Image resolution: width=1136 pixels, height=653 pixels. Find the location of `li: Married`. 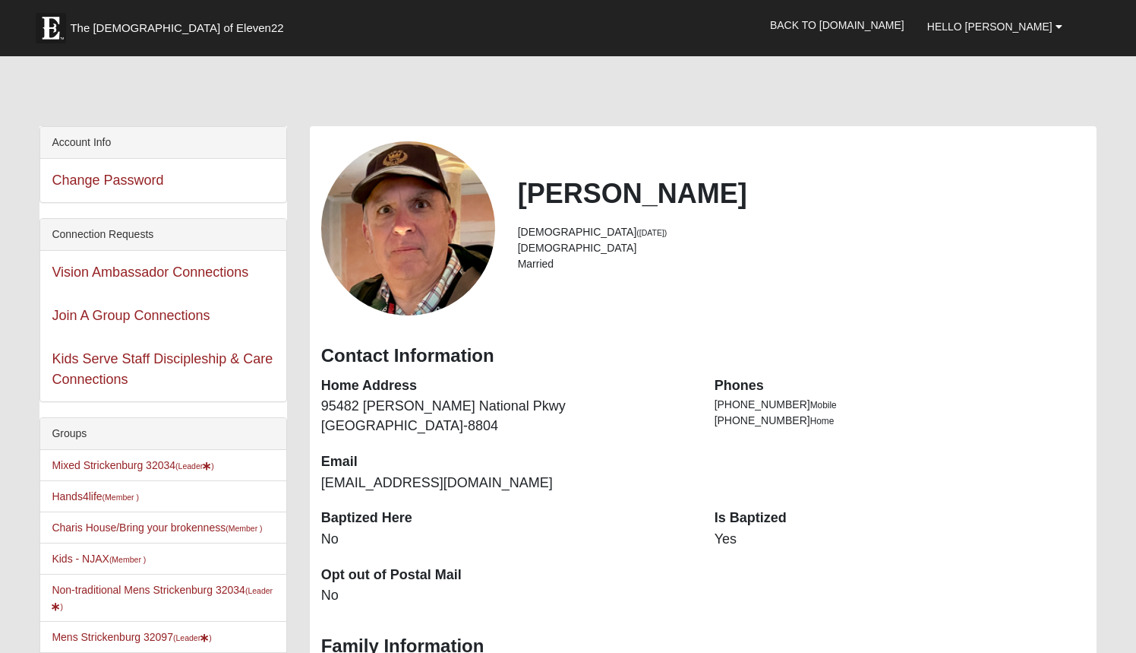

li: Married is located at coordinates (801, 264).